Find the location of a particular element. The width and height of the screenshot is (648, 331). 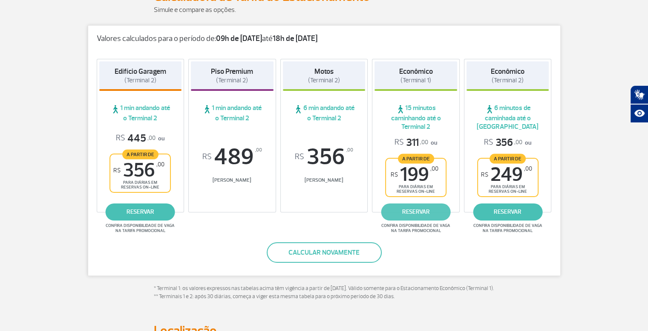

span: (Terminal 1) is located at coordinates (416, 80).